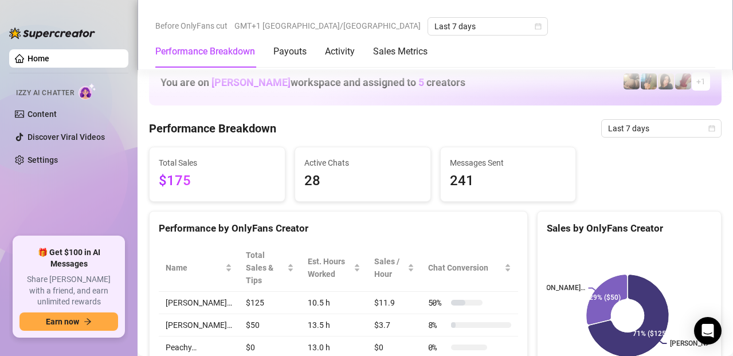 This screenshot has width=733, height=356. I want to click on td: $50, so click(270, 325).